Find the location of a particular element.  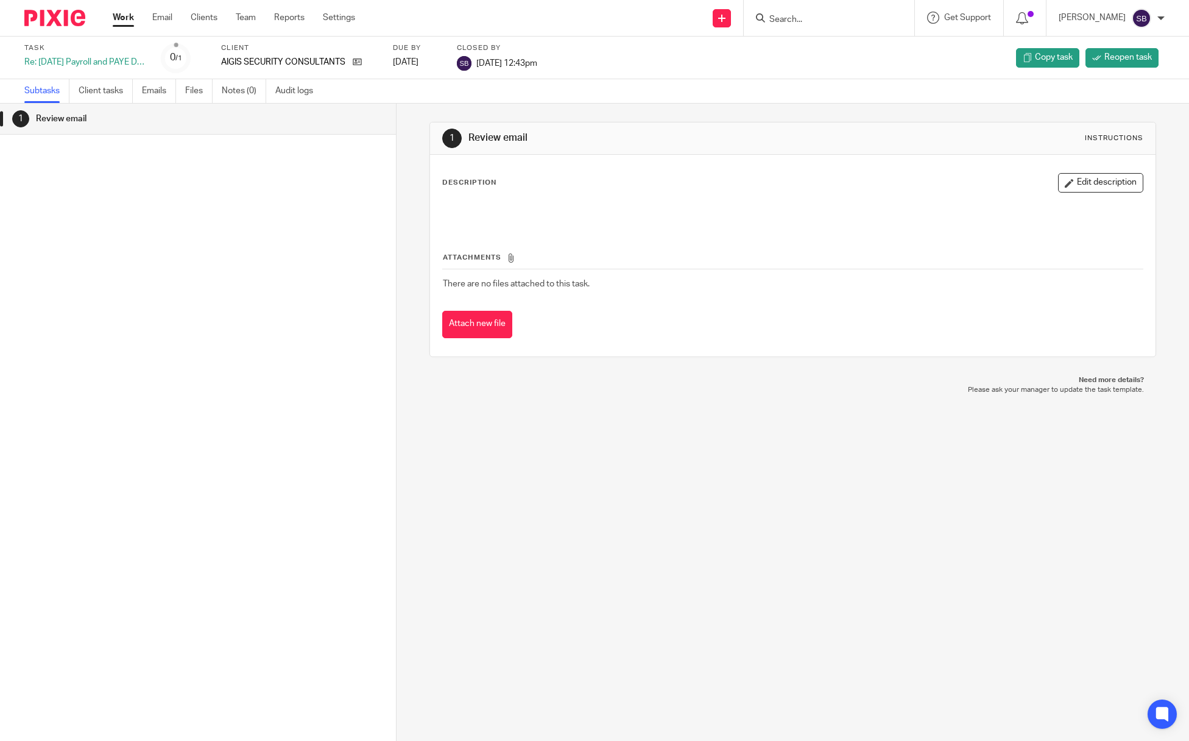

span: Reopen task is located at coordinates (1128, 57).